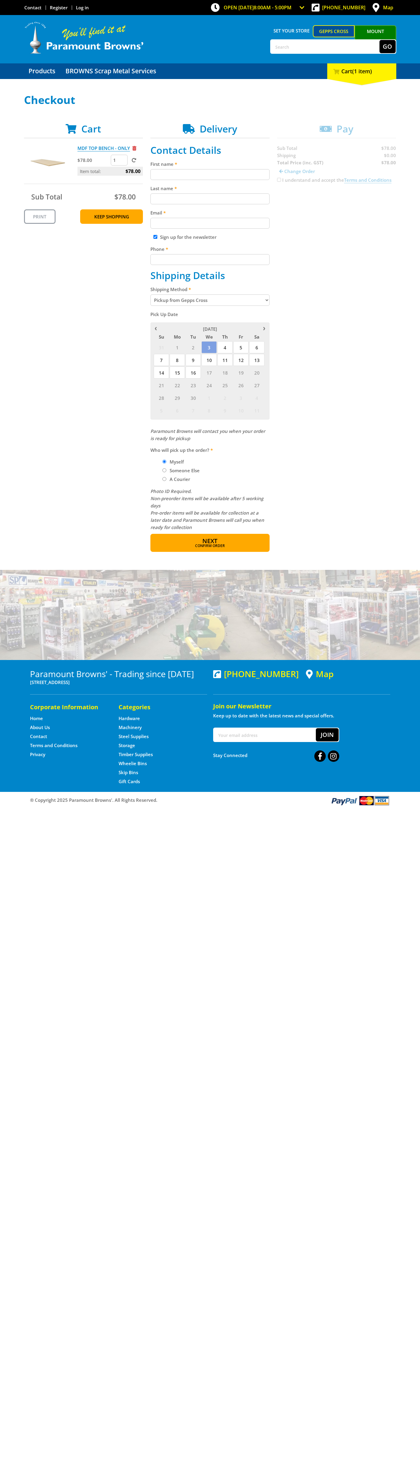  I want to click on span: 17, so click(209, 372).